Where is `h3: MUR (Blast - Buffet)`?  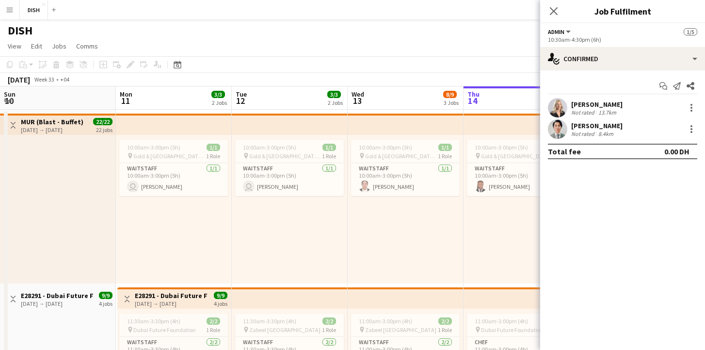 h3: MUR (Blast - Buffet) is located at coordinates (52, 122).